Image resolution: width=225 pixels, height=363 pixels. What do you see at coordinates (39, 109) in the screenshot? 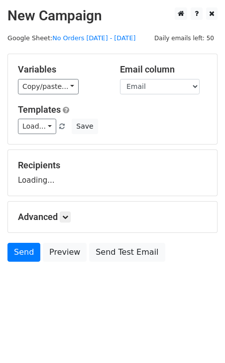
I see `a: Templates` at bounding box center [39, 109].